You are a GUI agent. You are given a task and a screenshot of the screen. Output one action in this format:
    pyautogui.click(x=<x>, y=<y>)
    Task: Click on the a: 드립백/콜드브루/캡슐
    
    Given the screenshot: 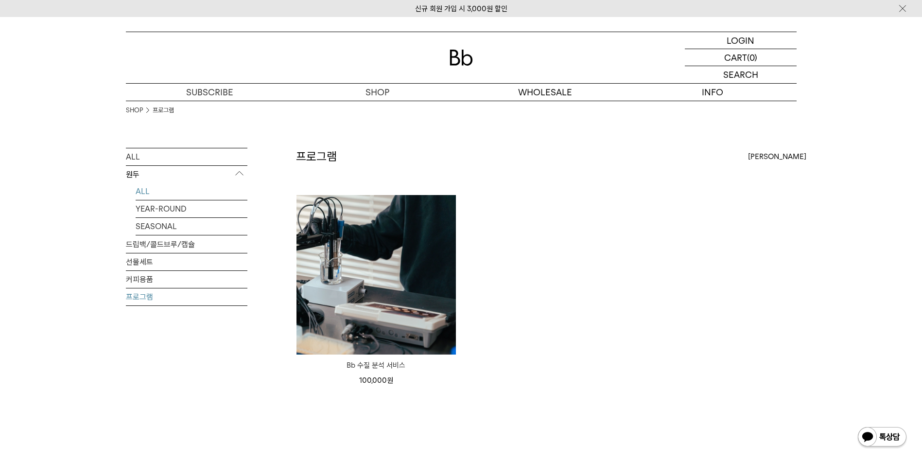 What is the action you would take?
    pyautogui.click(x=187, y=244)
    